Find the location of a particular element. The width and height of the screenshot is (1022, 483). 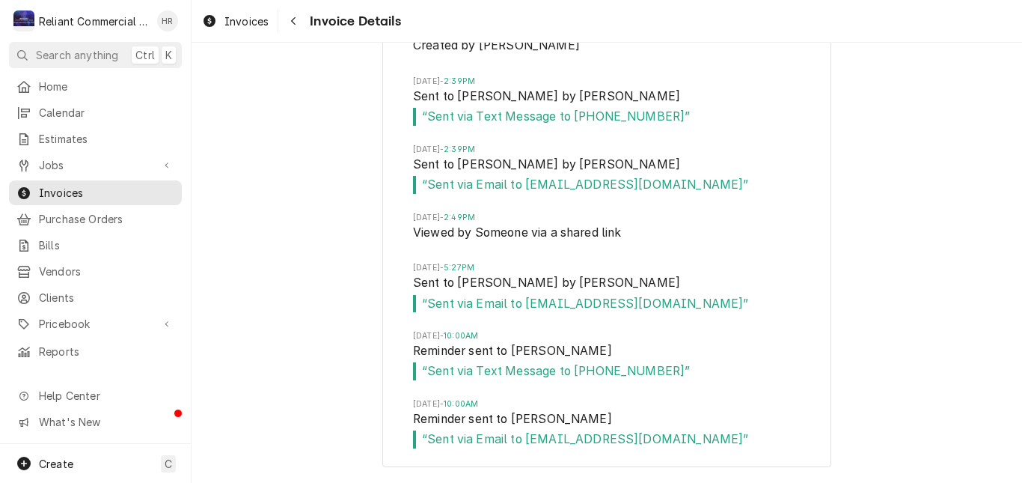

div: HR is located at coordinates (168, 21).